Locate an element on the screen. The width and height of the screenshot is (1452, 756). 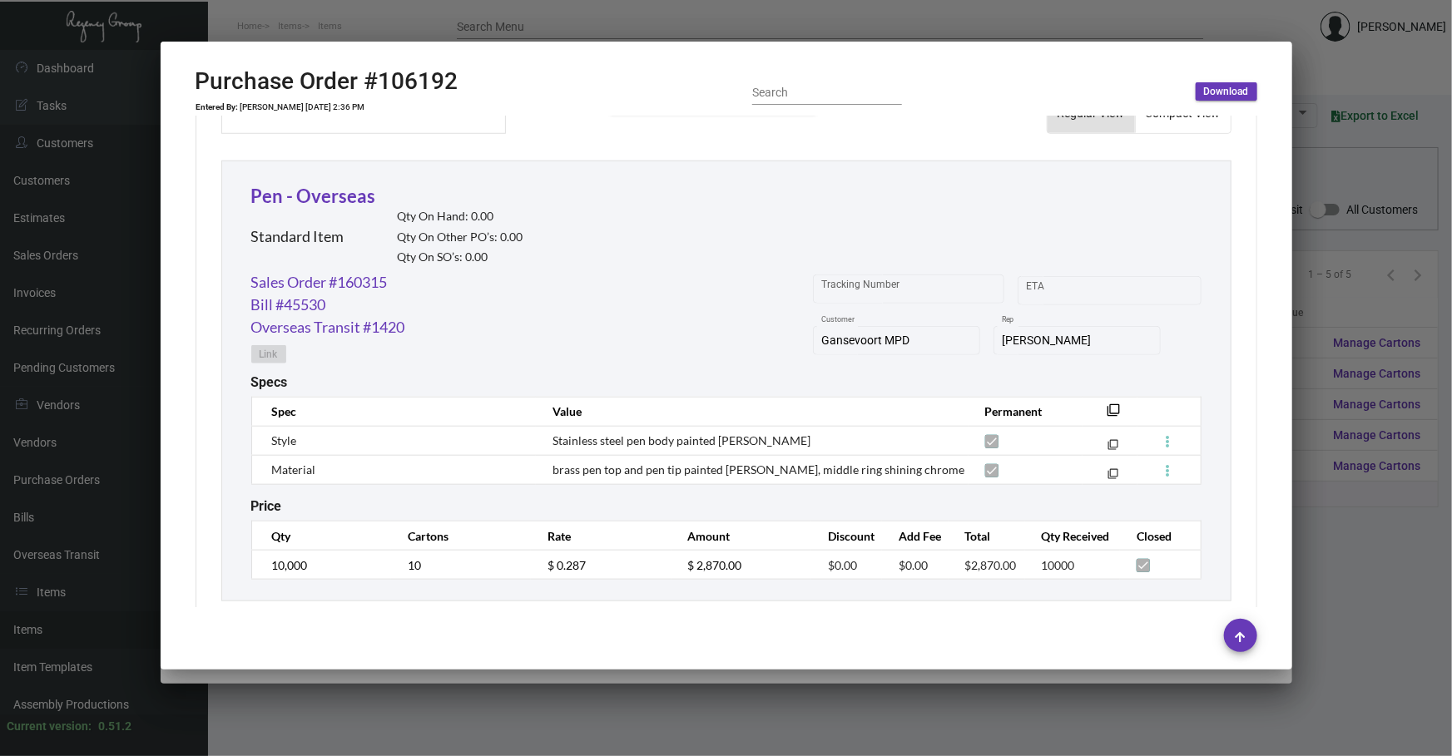
th: Value is located at coordinates (751, 411).